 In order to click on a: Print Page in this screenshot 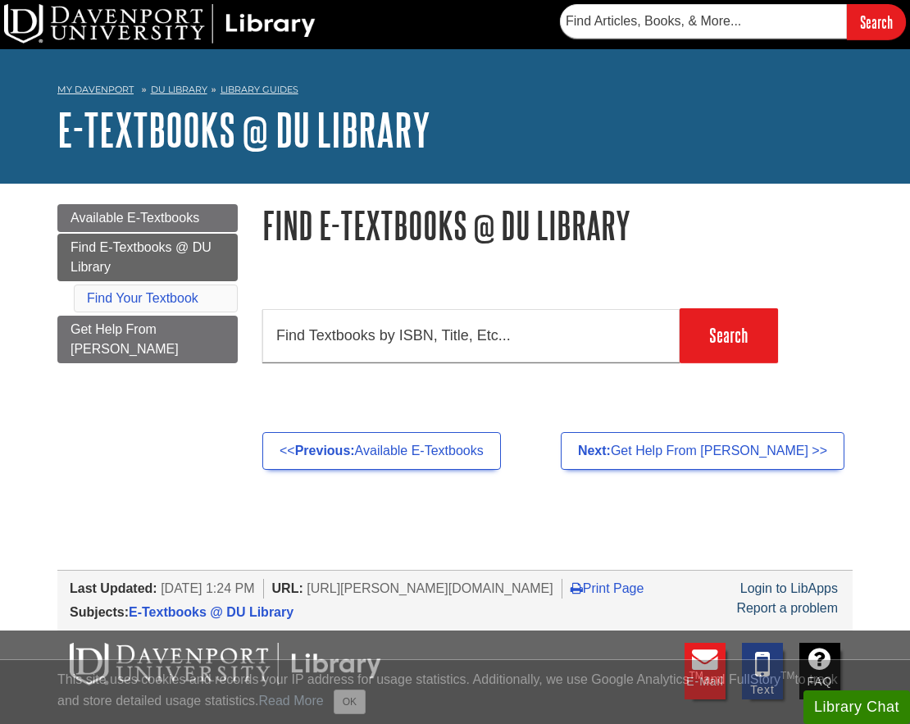, I will do `click(608, 588)`.